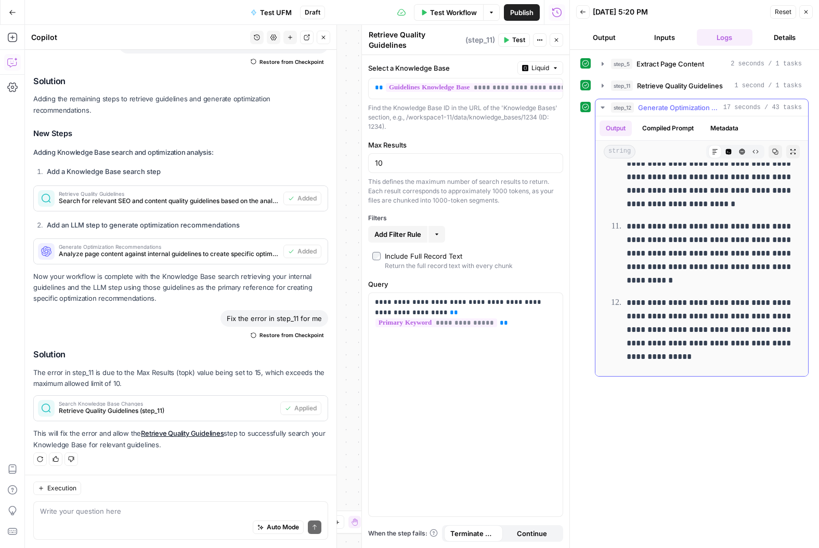 Image resolution: width=819 pixels, height=548 pixels. I want to click on div: Copilot, so click(139, 37).